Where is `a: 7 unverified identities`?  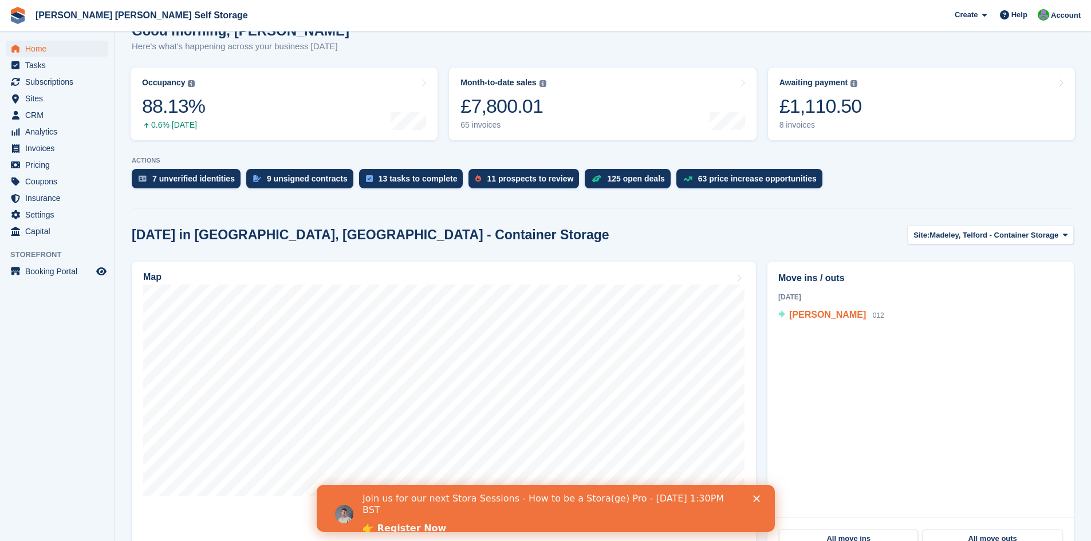
a: 7 unverified identities is located at coordinates (189, 182).